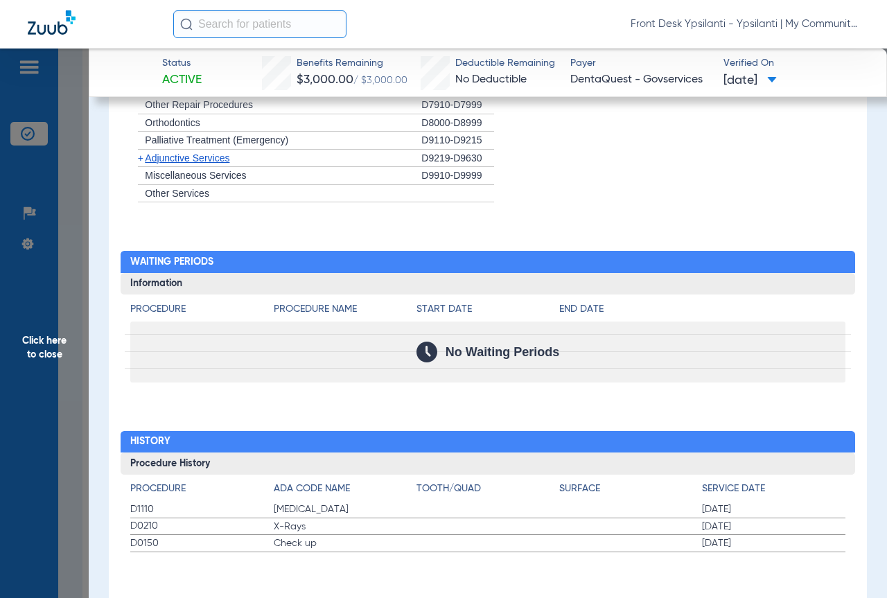 The width and height of the screenshot is (887, 598). I want to click on span: Verified On, so click(793, 63).